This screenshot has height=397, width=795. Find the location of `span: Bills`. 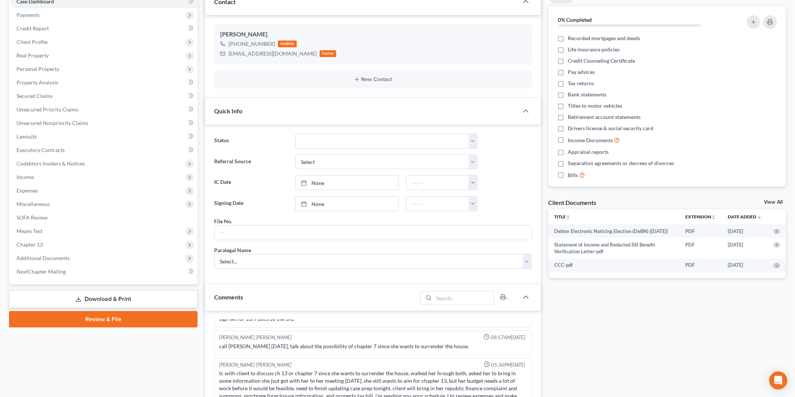

span: Bills is located at coordinates (573, 175).